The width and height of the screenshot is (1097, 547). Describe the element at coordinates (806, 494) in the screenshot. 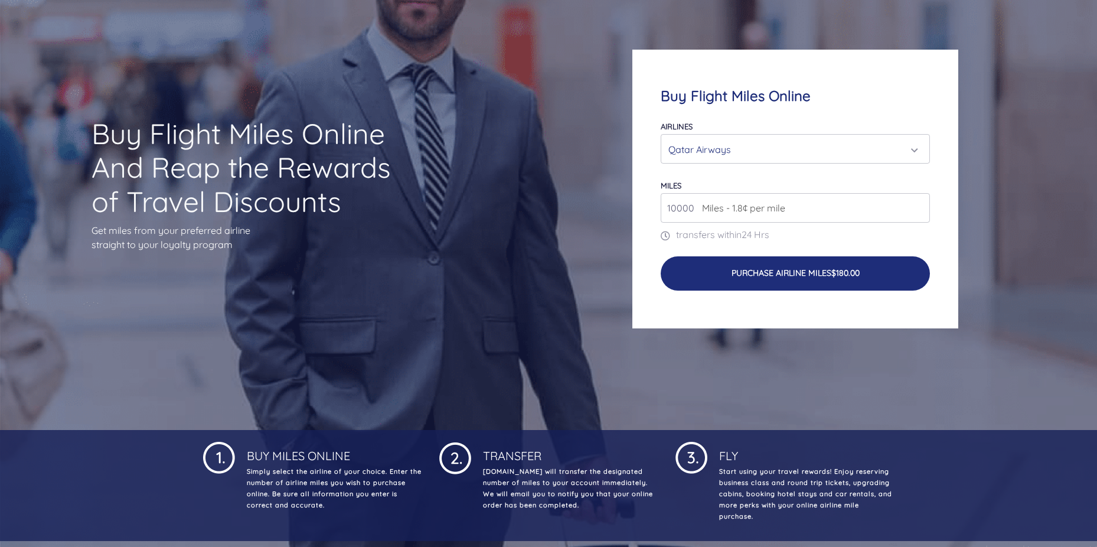

I see `p: Start using your travel rewards! Enjoy reserving business class and round trip tickets, upgrading...` at that location.